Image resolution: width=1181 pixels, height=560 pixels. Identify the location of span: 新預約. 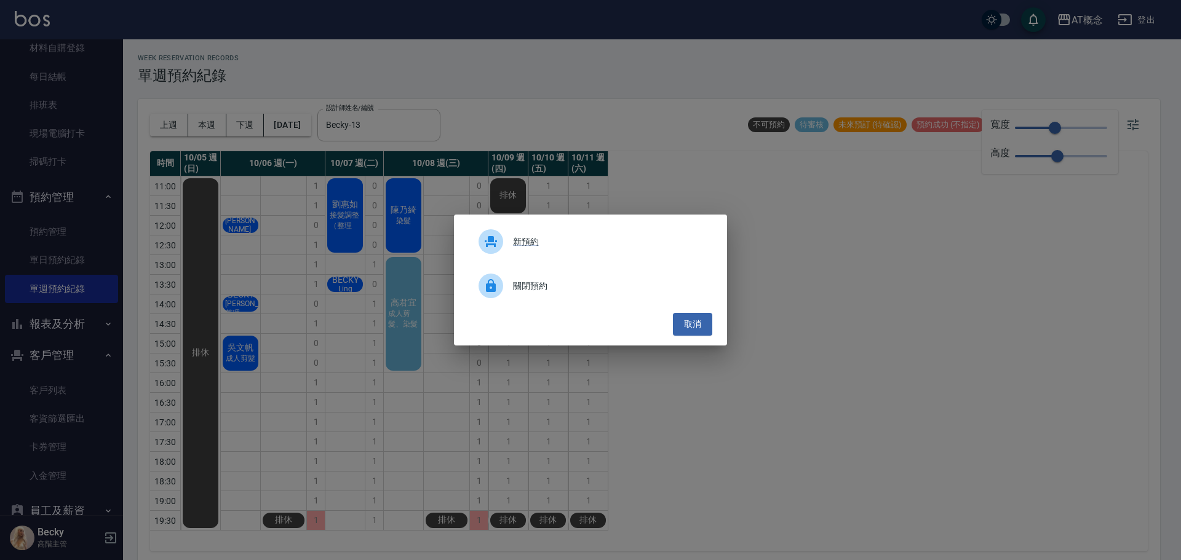
(608, 242).